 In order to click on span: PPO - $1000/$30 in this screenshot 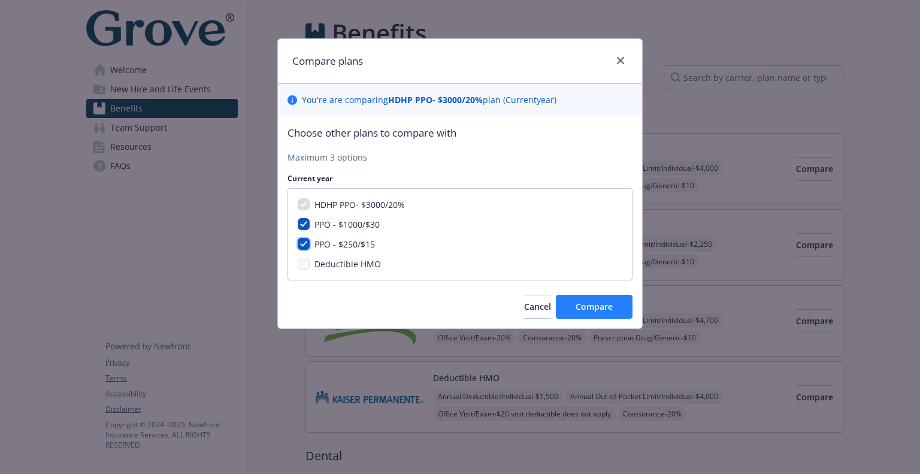, I will do `click(347, 224)`.